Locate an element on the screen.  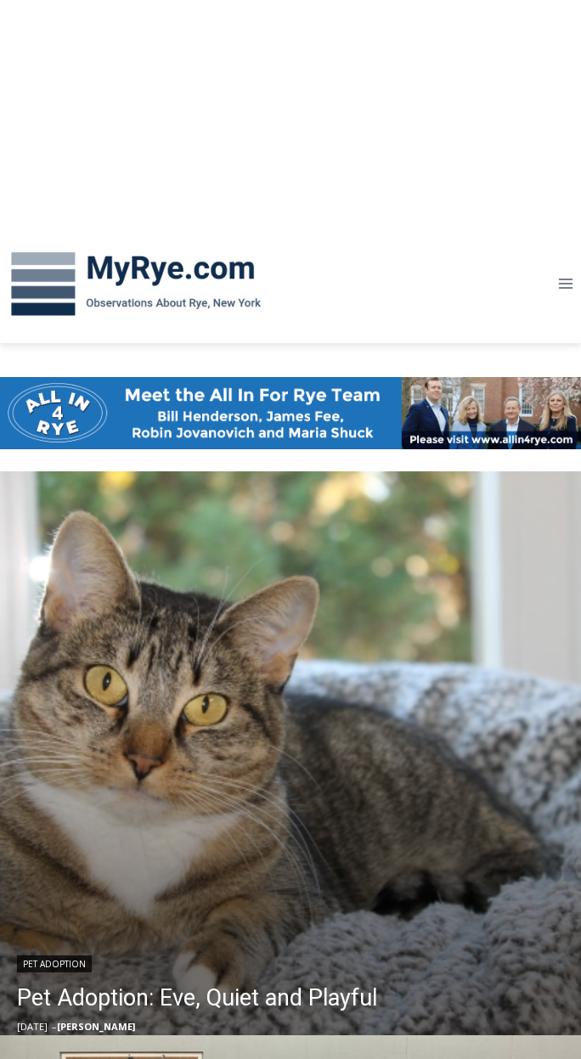
a: Pet Adoption: Eve, Quiet and Playful is located at coordinates (197, 998).